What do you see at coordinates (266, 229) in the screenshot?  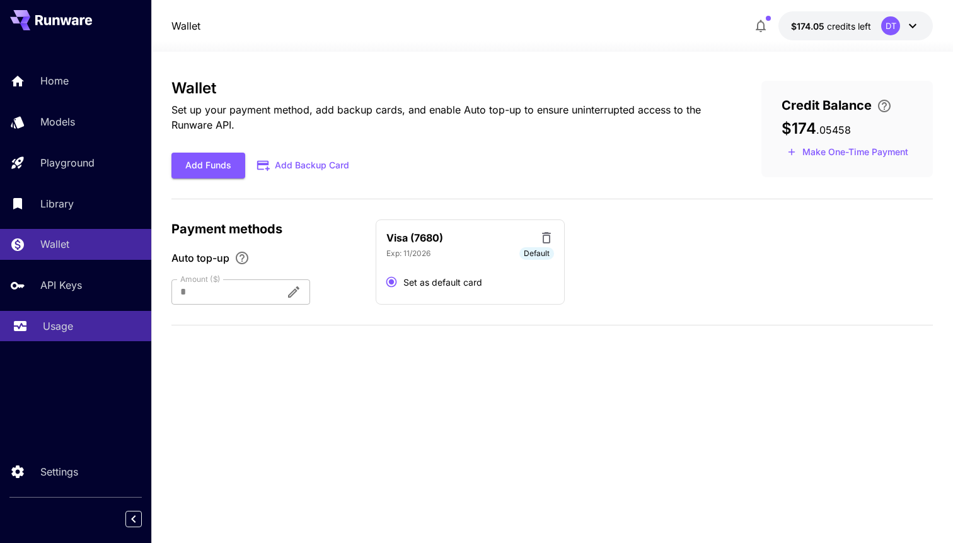 I see `p: Payment methods` at bounding box center [266, 229].